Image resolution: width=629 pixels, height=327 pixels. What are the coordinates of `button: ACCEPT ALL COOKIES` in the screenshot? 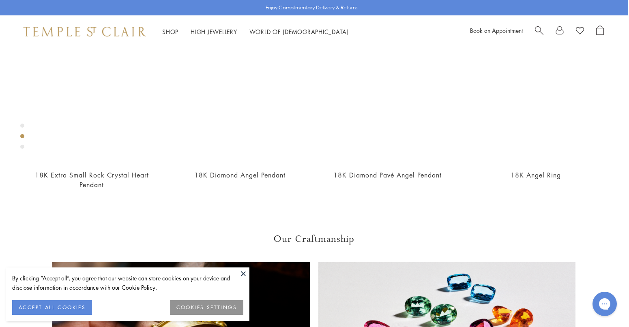 It's located at (52, 308).